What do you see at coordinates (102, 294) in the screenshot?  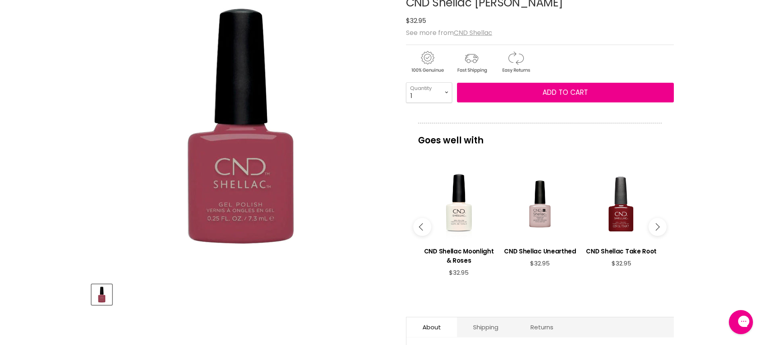 I see `img: CND Shellac Rose-Mance` at bounding box center [102, 294].